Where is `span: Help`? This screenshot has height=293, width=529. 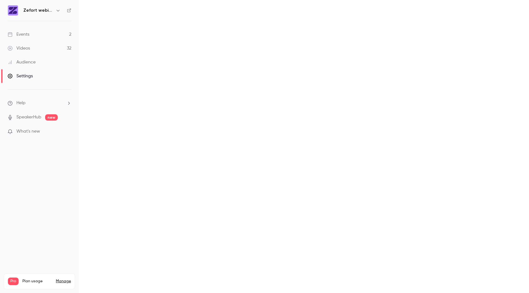 span: Help is located at coordinates (21, 103).